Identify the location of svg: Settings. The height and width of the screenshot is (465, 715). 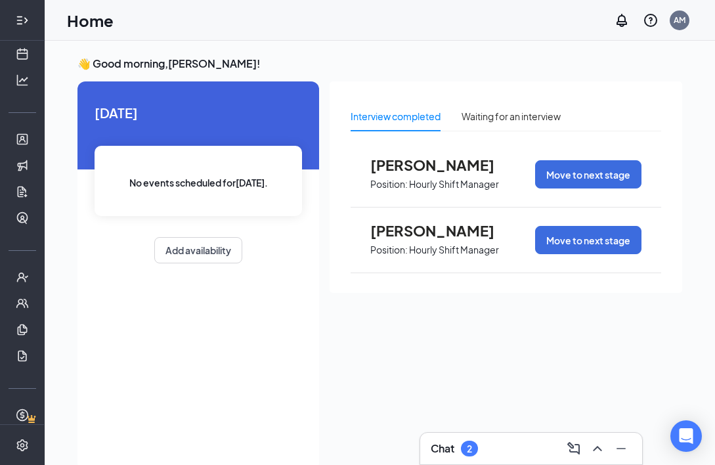
(22, 445).